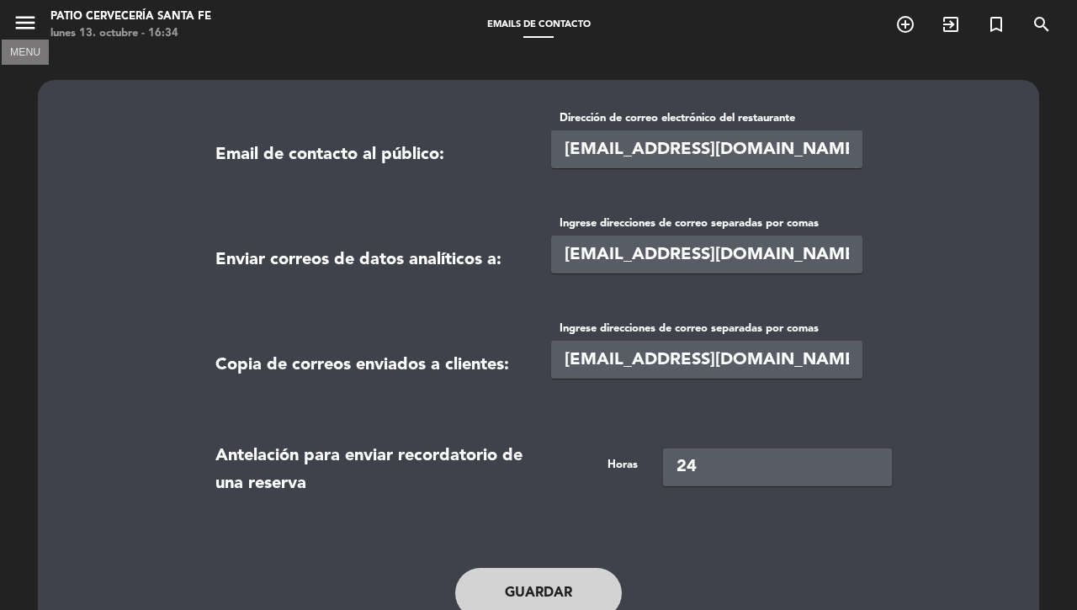 The image size is (1077, 610). I want to click on label: Email de contacto al público:, so click(330, 151).